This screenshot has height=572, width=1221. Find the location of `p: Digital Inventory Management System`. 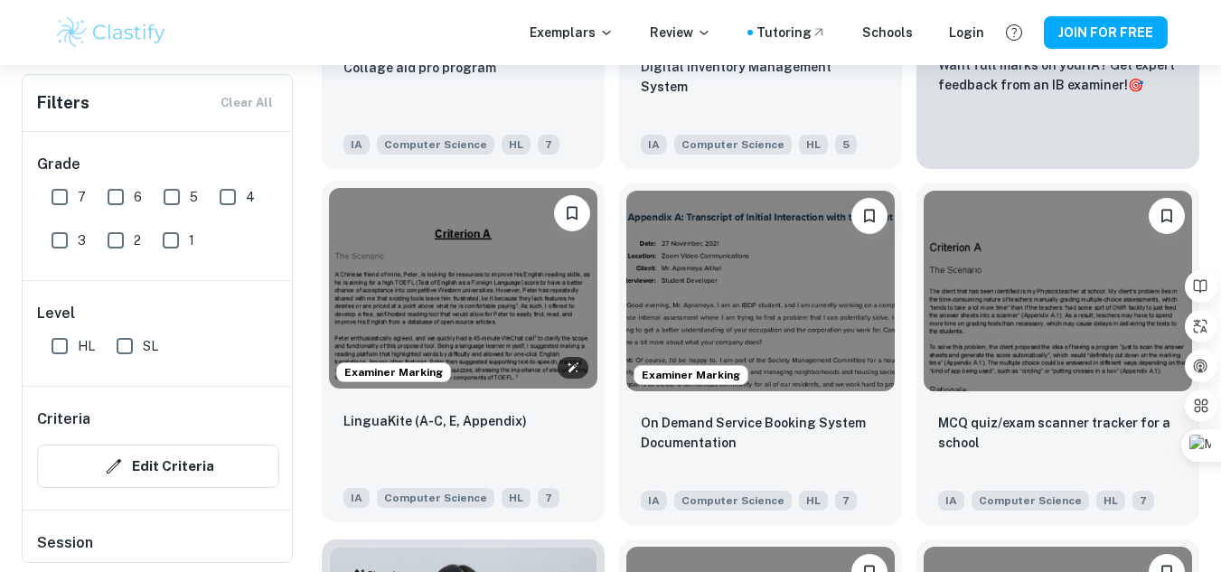

p: Digital Inventory Management System is located at coordinates (760, 77).